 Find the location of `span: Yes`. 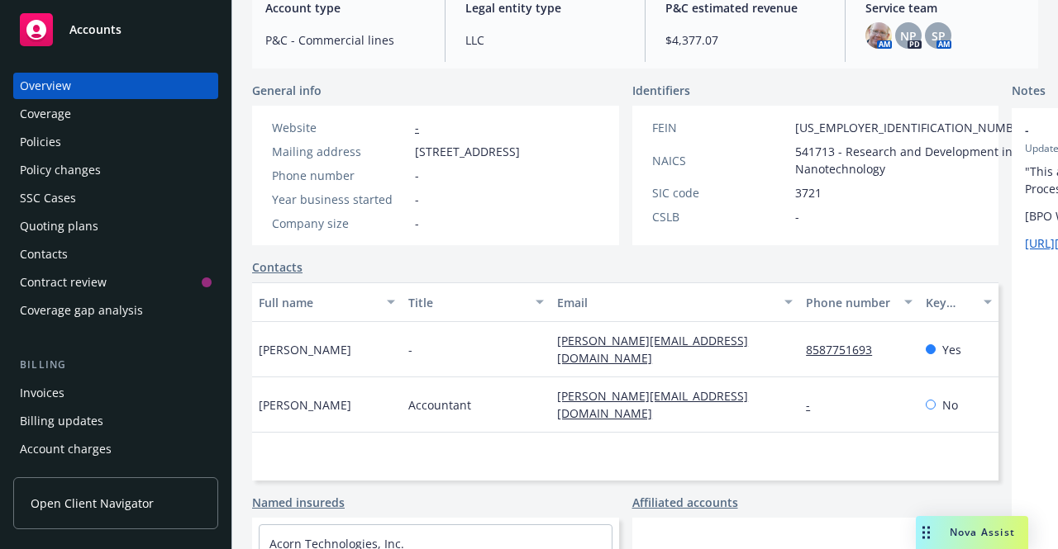

span: Yes is located at coordinates (951, 349).